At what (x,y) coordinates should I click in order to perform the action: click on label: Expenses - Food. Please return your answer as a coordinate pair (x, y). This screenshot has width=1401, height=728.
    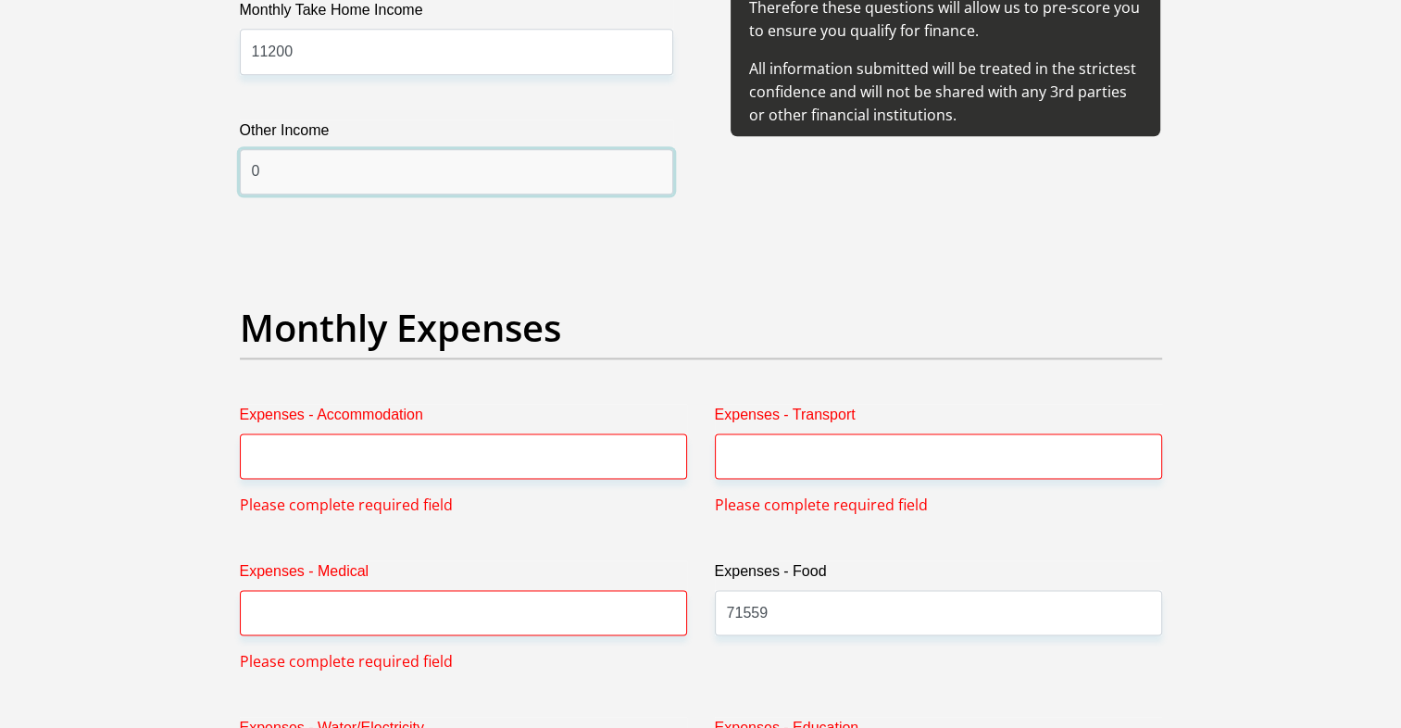
    Looking at the image, I should click on (938, 575).